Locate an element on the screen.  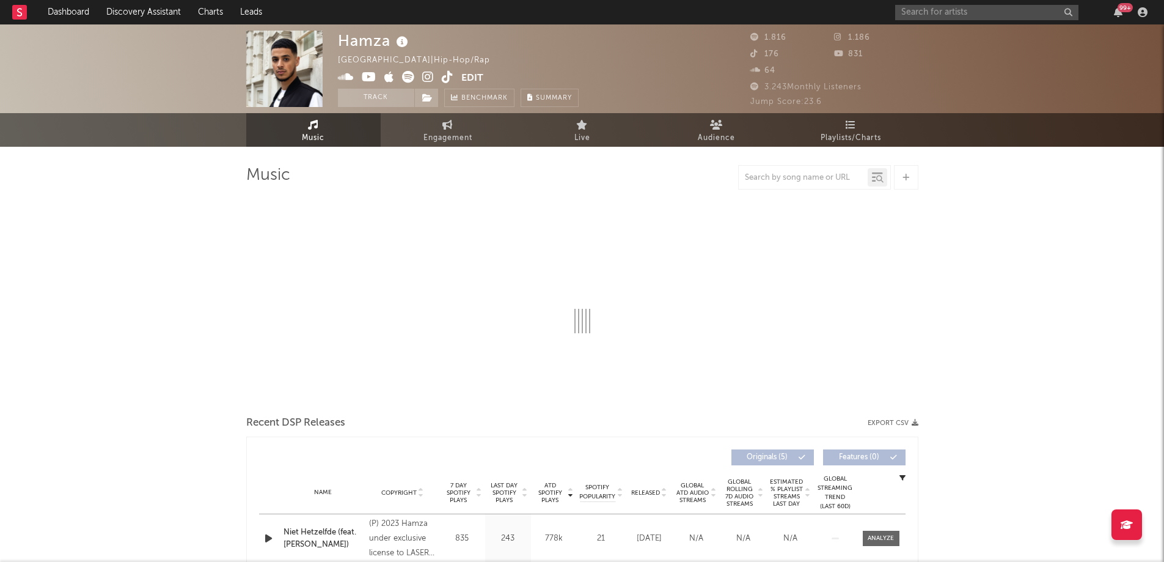
span: 1.186 is located at coordinates (852, 37).